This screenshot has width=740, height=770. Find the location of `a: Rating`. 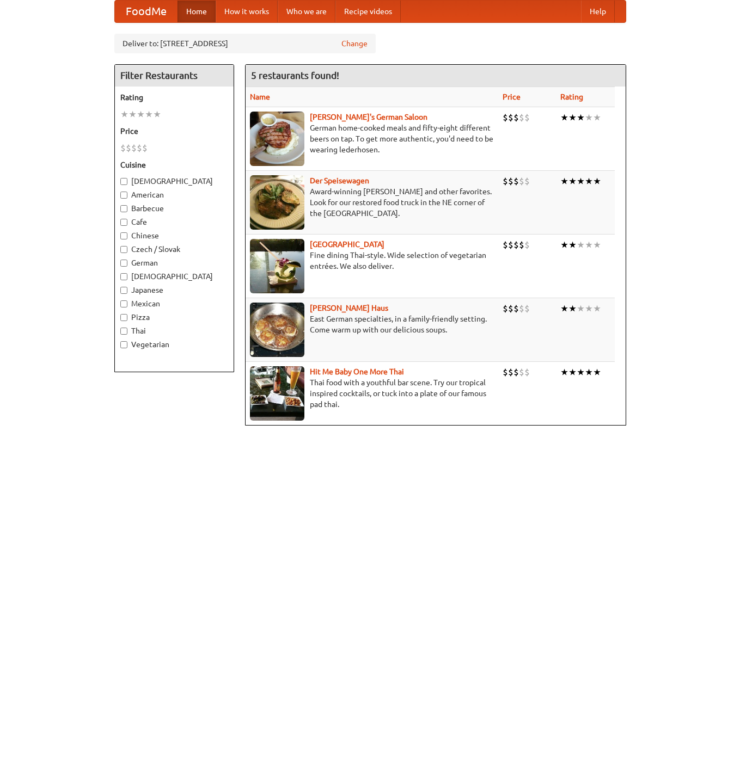

a: Rating is located at coordinates (571, 97).